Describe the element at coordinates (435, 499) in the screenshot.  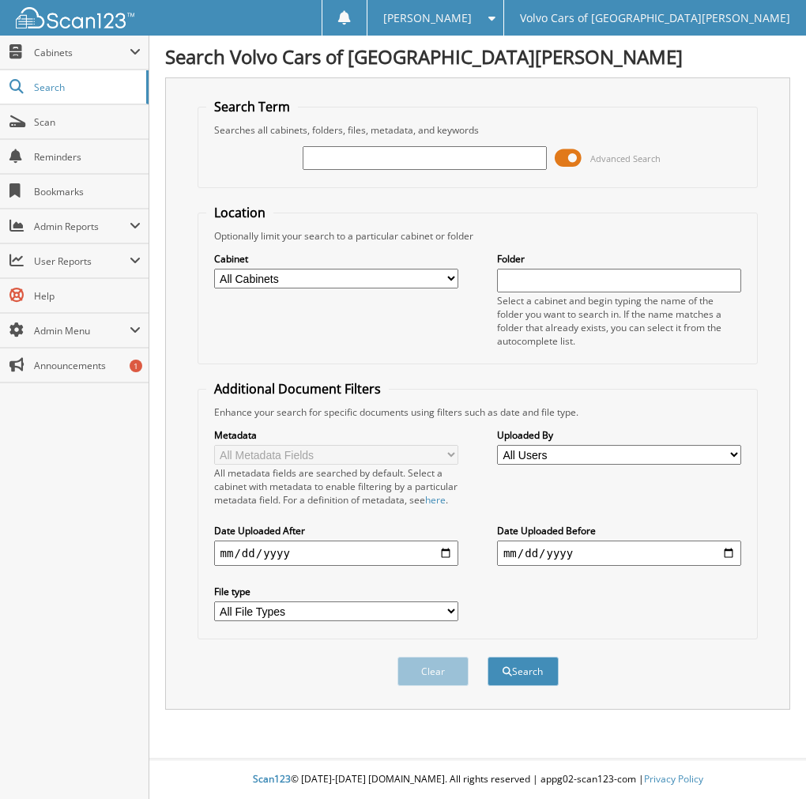
I see `a: here` at that location.